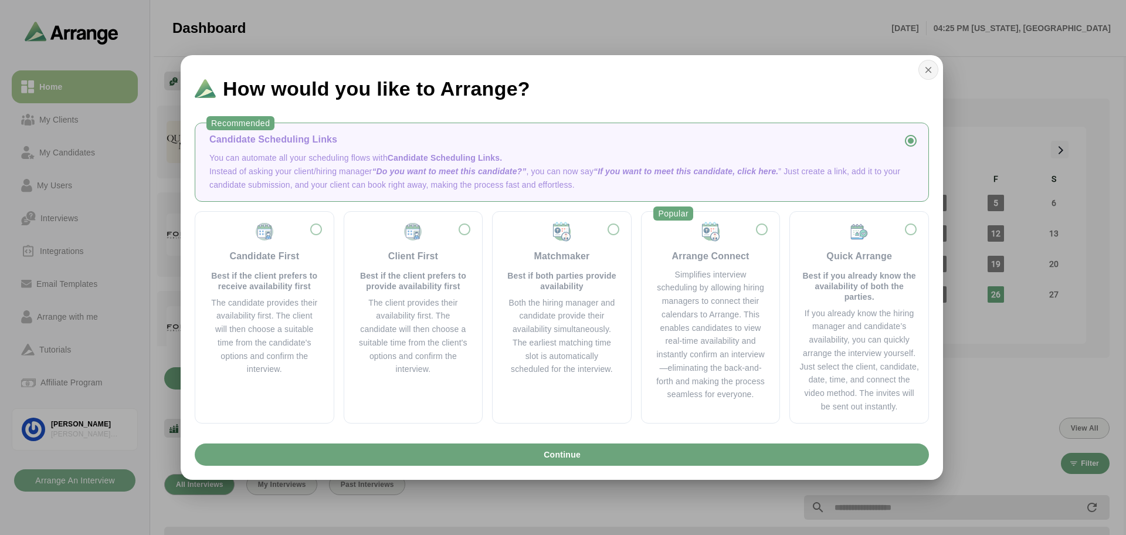  I want to click on div: Both the hiring manager and candidate provide their availability simultaneously. The earliest mat..., so click(562, 336).